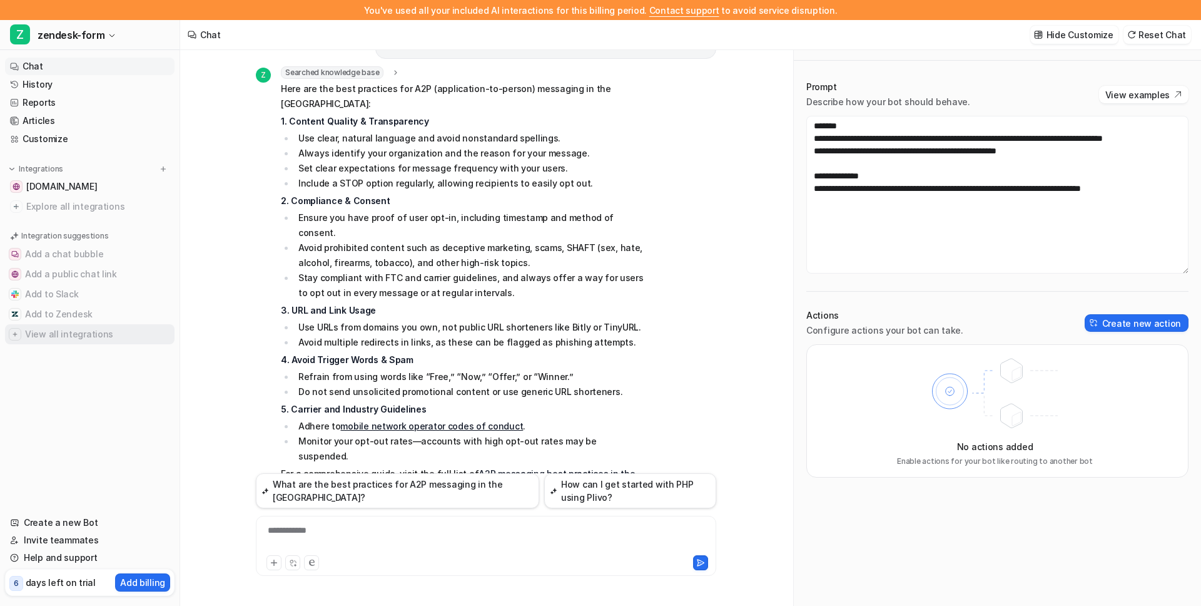 This screenshot has width=1201, height=606. I want to click on button: View all integrationsView all integrations, so click(89, 334).